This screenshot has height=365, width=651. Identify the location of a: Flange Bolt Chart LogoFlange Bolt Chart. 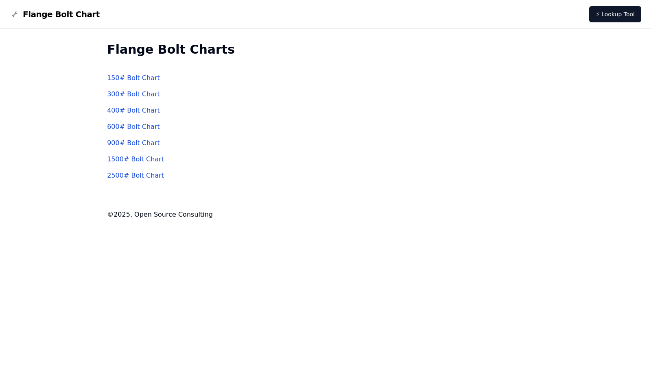
(54, 14).